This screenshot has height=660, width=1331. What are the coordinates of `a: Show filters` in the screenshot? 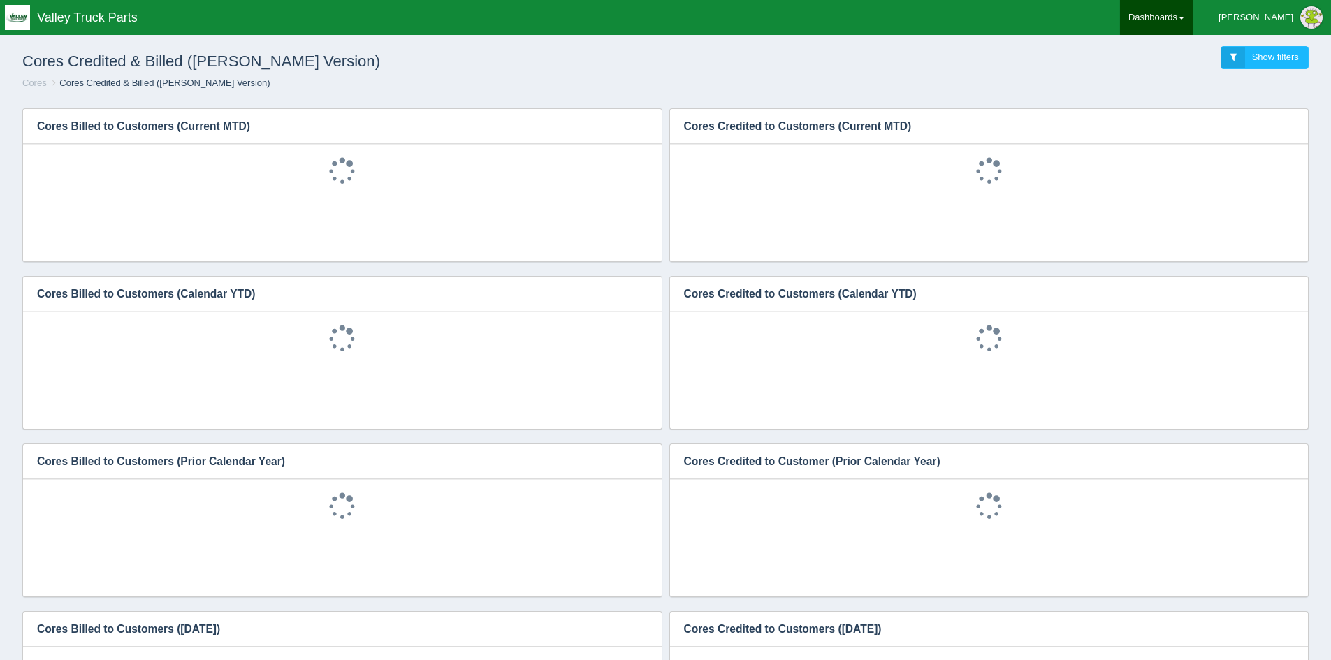 It's located at (1265, 57).